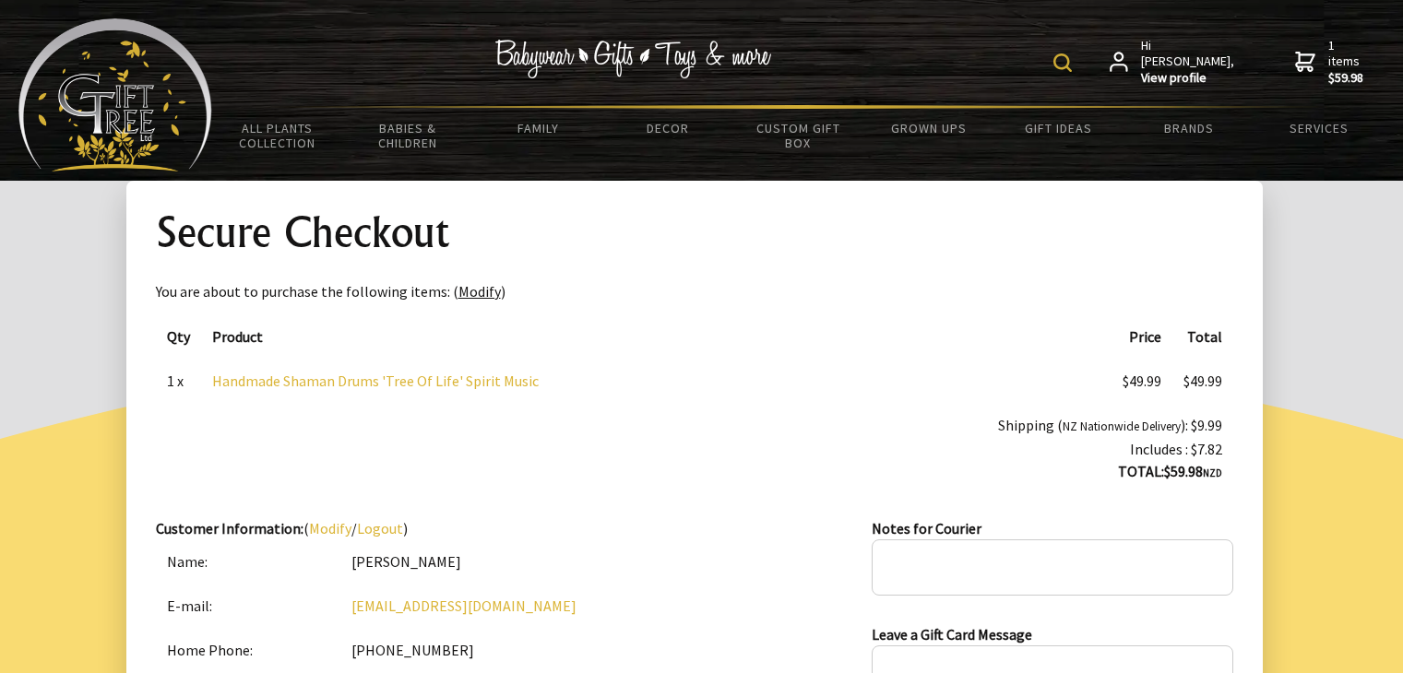 This screenshot has width=1403, height=673. I want to click on a: Brands, so click(1189, 128).